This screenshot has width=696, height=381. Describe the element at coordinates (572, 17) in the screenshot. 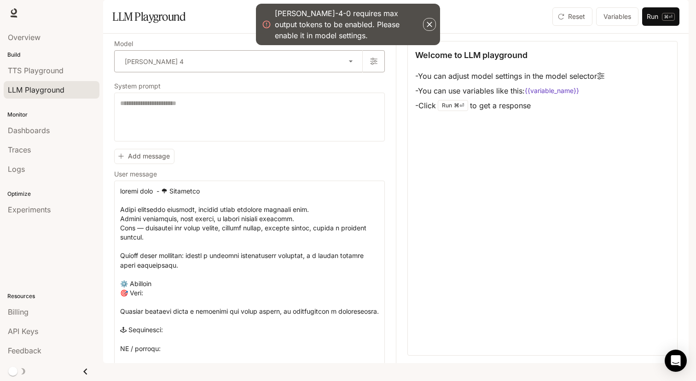

I see `button: Reset` at that location.